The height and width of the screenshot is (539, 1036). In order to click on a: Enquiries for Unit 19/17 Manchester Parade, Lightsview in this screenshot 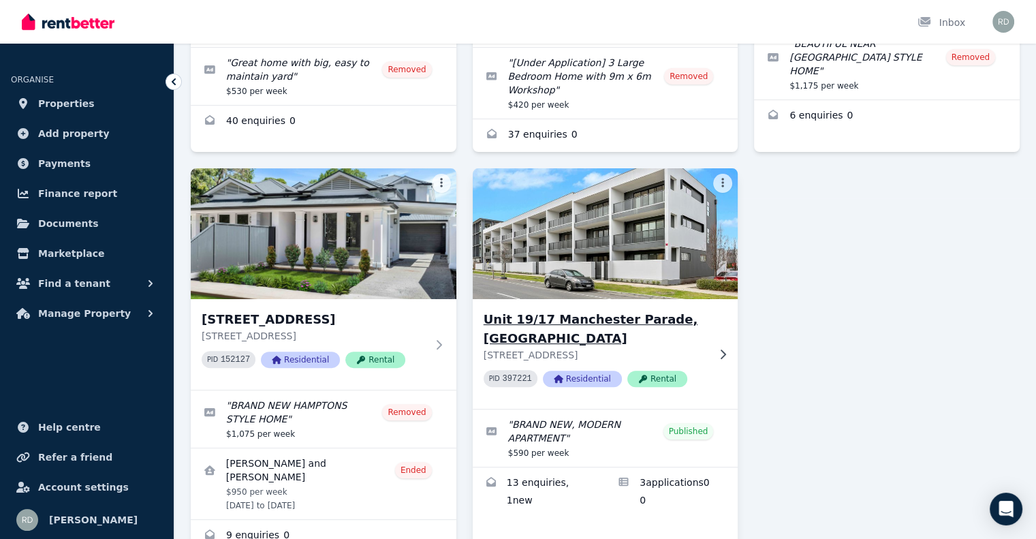, I will do `click(539, 493)`.